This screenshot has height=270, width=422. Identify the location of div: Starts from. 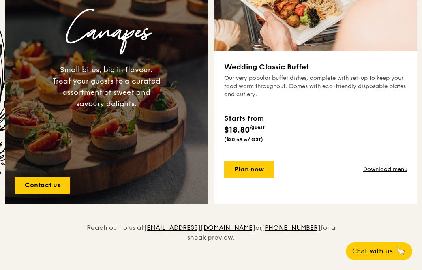
(244, 118).